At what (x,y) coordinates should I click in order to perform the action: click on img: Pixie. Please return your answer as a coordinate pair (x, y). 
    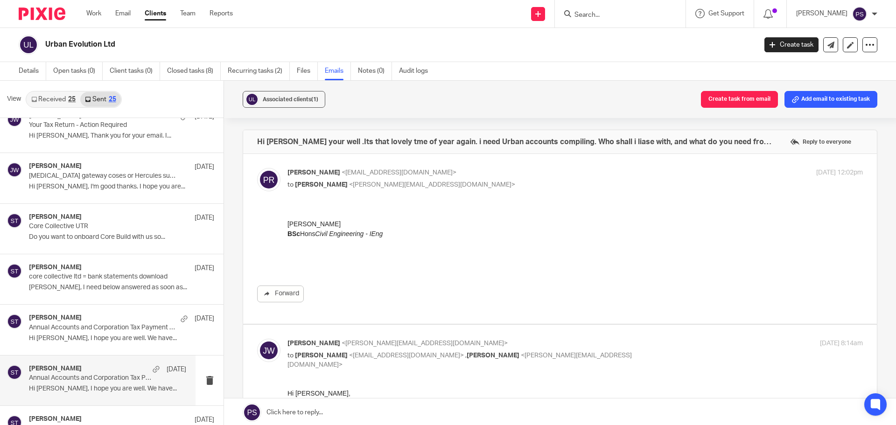
    Looking at the image, I should click on (42, 14).